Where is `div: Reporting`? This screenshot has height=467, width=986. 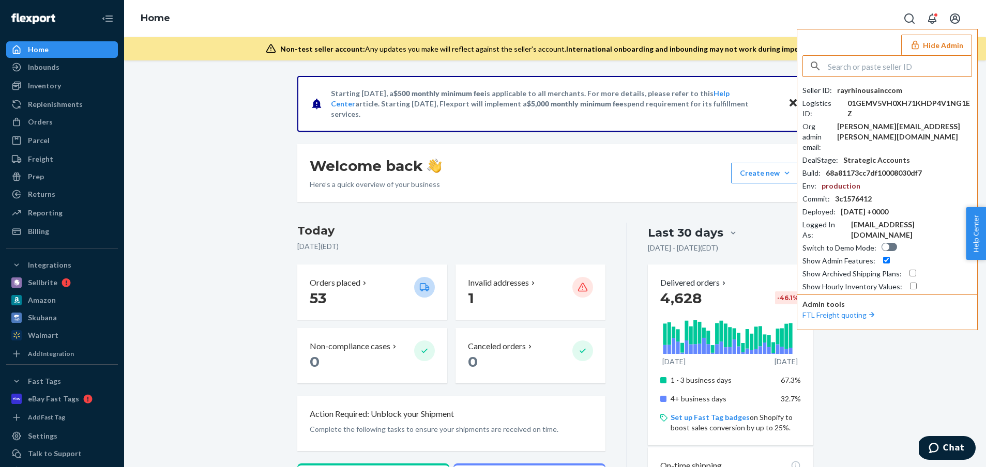
div: Reporting is located at coordinates (45, 213).